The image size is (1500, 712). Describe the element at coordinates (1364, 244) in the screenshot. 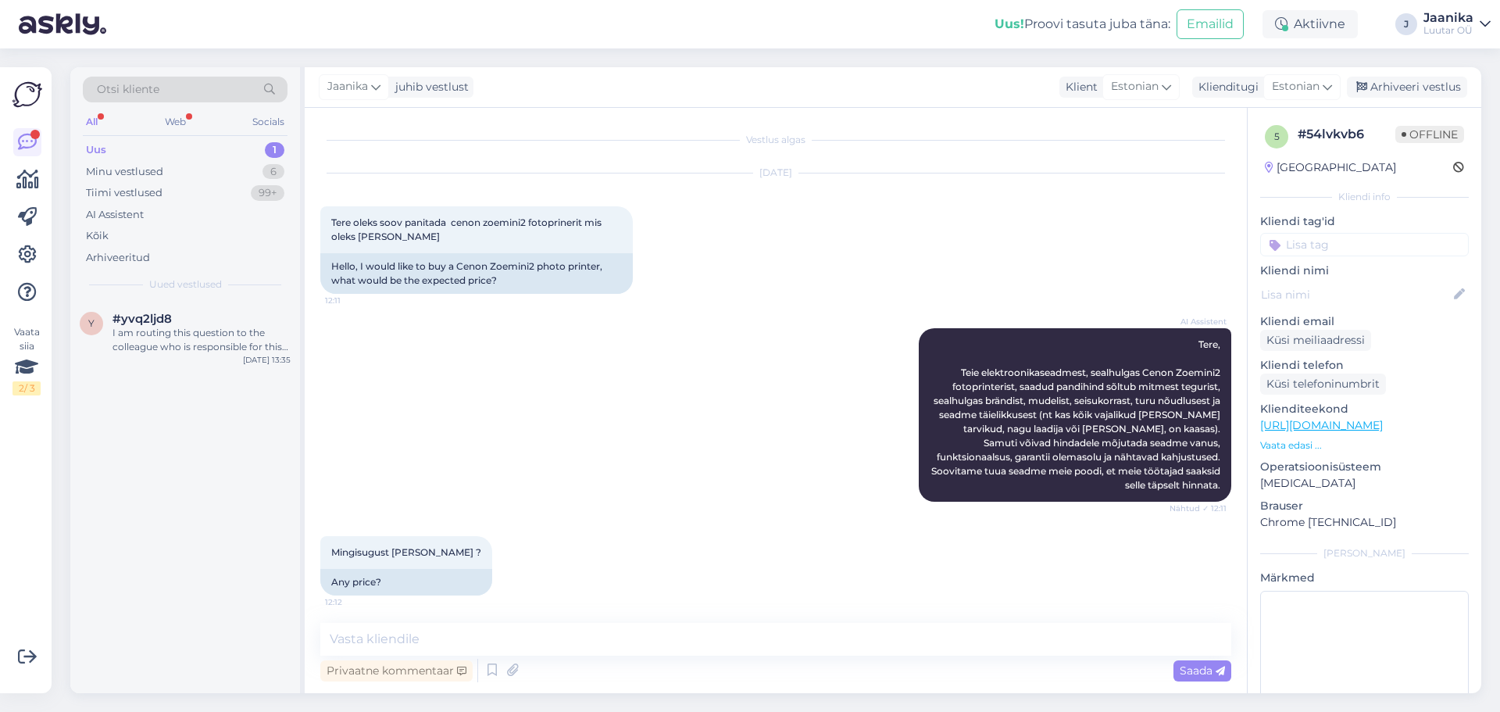

I see `input: Lisa tag` at that location.